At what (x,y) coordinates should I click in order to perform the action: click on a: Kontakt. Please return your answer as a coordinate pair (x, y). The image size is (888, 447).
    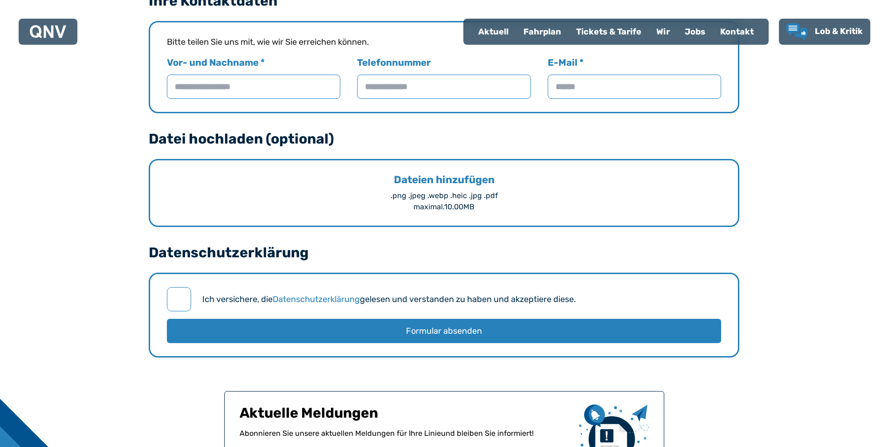
    Looking at the image, I should click on (737, 32).